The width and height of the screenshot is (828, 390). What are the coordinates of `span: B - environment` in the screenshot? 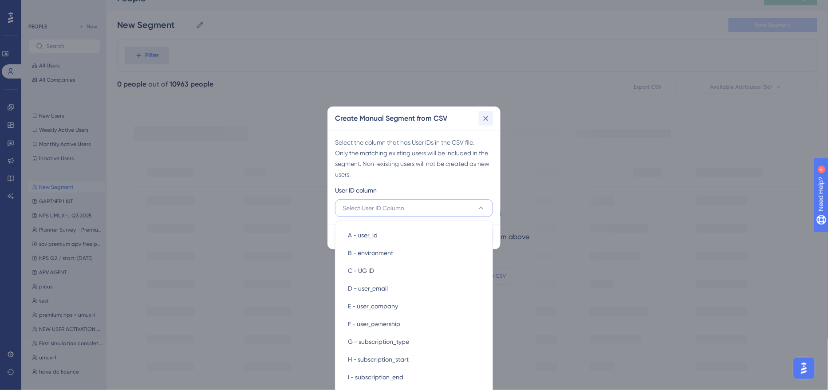 It's located at (370, 253).